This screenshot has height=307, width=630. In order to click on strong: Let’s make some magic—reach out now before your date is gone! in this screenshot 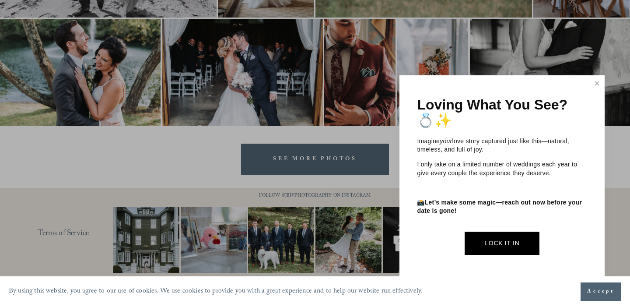, I will do `click(500, 207)`.